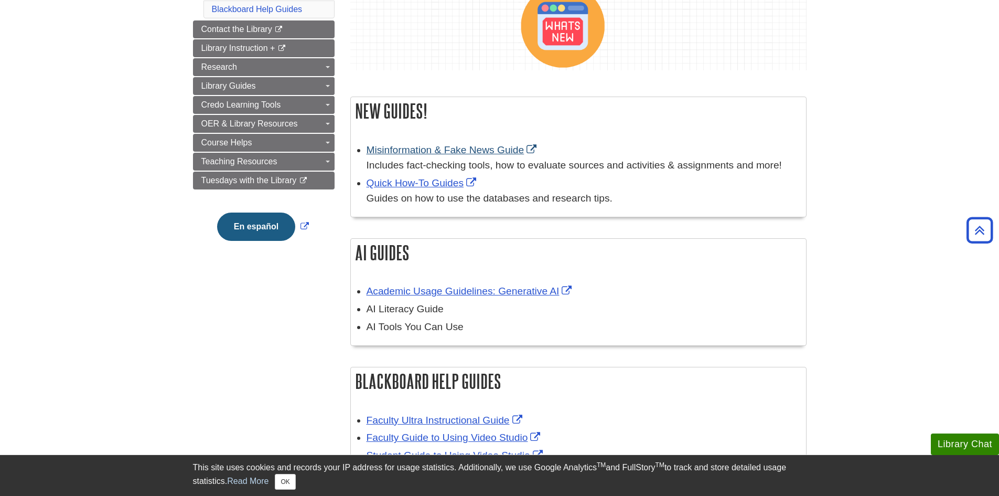 Image resolution: width=999 pixels, height=496 pixels. I want to click on span: Research, so click(219, 67).